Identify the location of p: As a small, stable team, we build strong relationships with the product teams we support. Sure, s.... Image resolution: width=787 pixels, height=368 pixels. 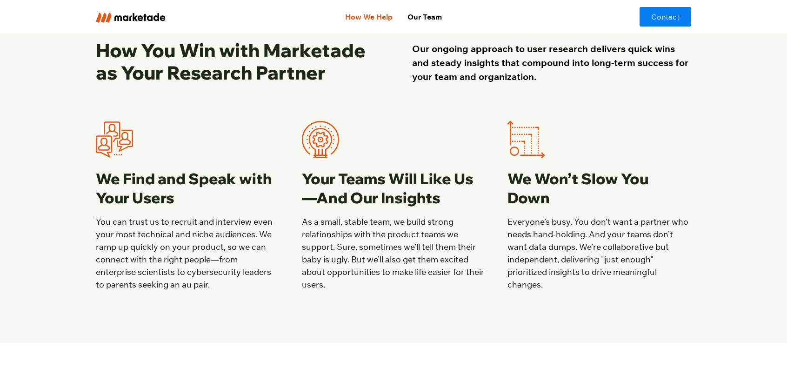
(393, 253).